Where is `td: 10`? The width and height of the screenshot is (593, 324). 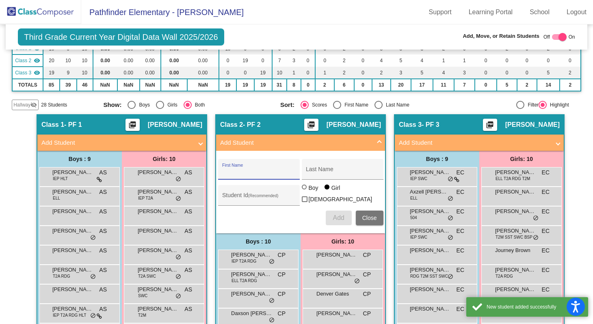
td: 10 is located at coordinates (68, 60).